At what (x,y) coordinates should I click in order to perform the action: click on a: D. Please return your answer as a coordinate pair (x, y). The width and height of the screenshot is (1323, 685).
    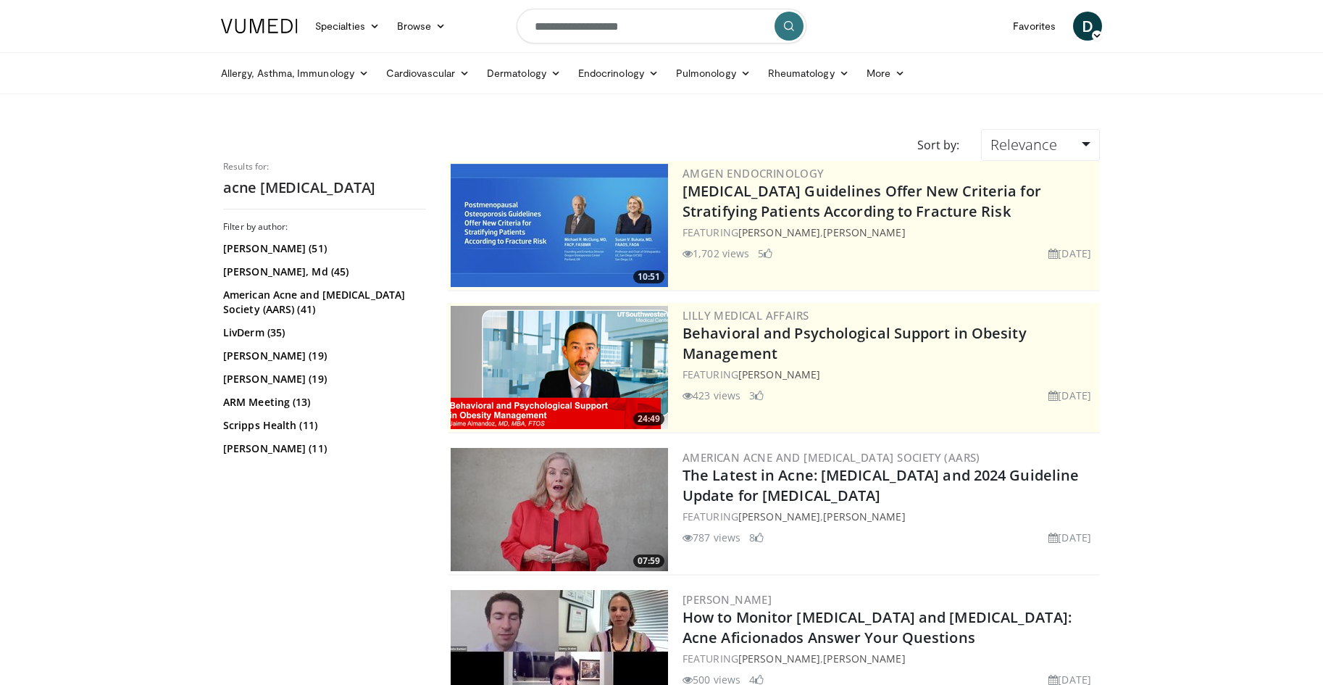
    Looking at the image, I should click on (1088, 26).